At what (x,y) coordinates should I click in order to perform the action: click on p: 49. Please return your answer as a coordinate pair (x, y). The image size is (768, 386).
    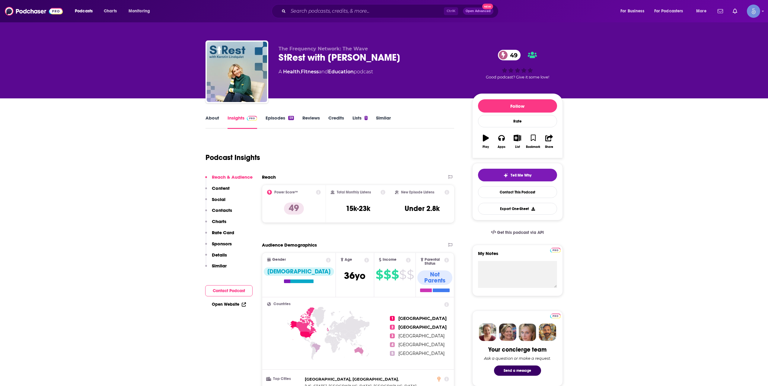
    Looking at the image, I should click on (294, 209).